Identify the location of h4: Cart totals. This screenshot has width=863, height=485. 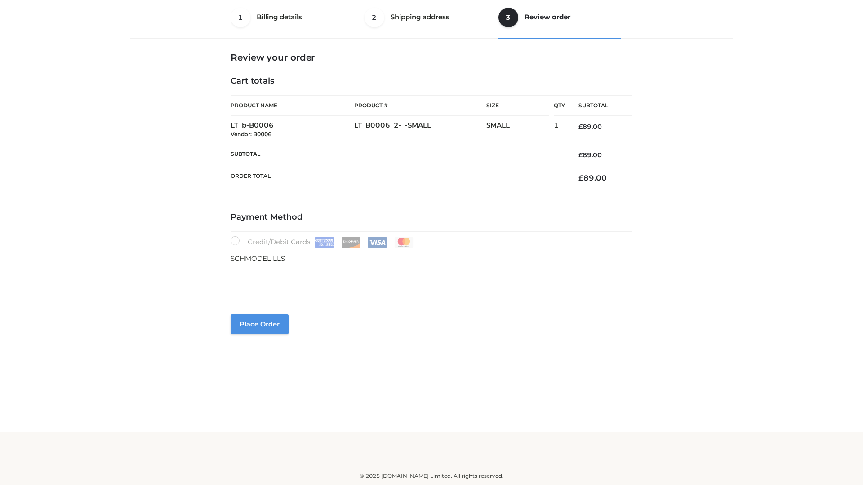
(431, 81).